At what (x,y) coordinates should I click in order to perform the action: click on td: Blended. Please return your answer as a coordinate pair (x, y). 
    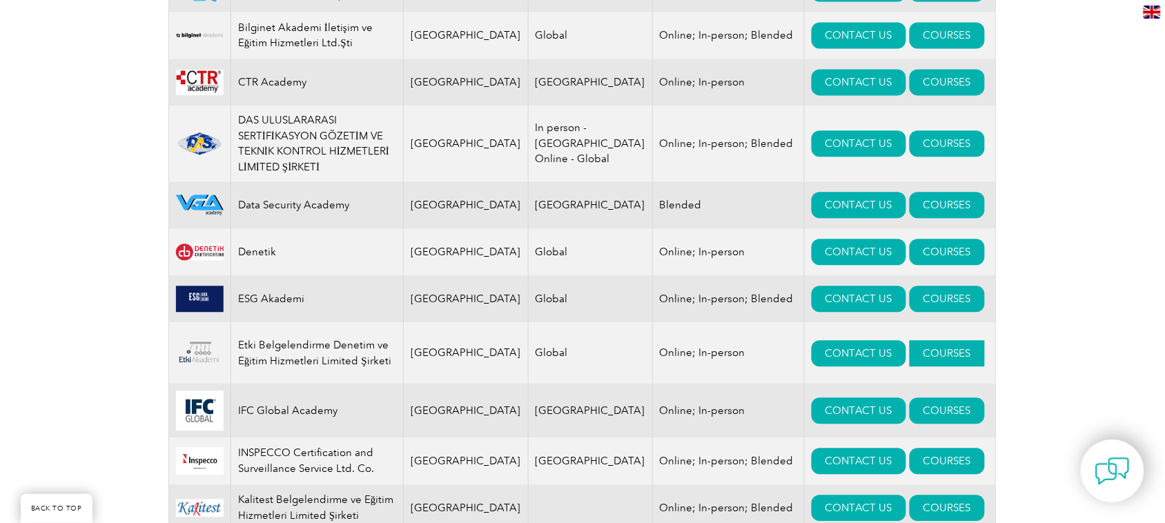
    Looking at the image, I should click on (728, 205).